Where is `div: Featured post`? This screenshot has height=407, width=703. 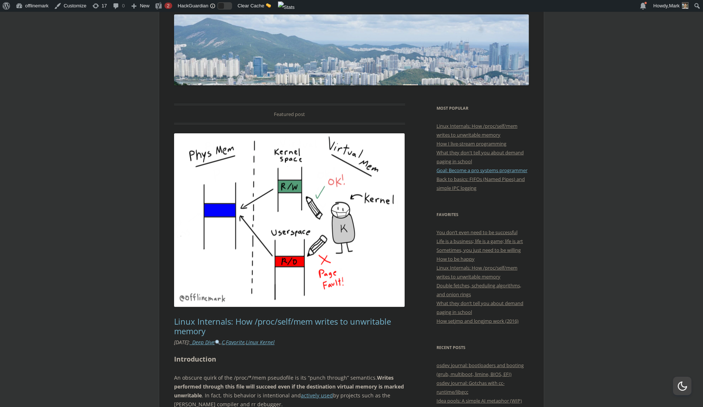
div: Featured post is located at coordinates (289, 114).